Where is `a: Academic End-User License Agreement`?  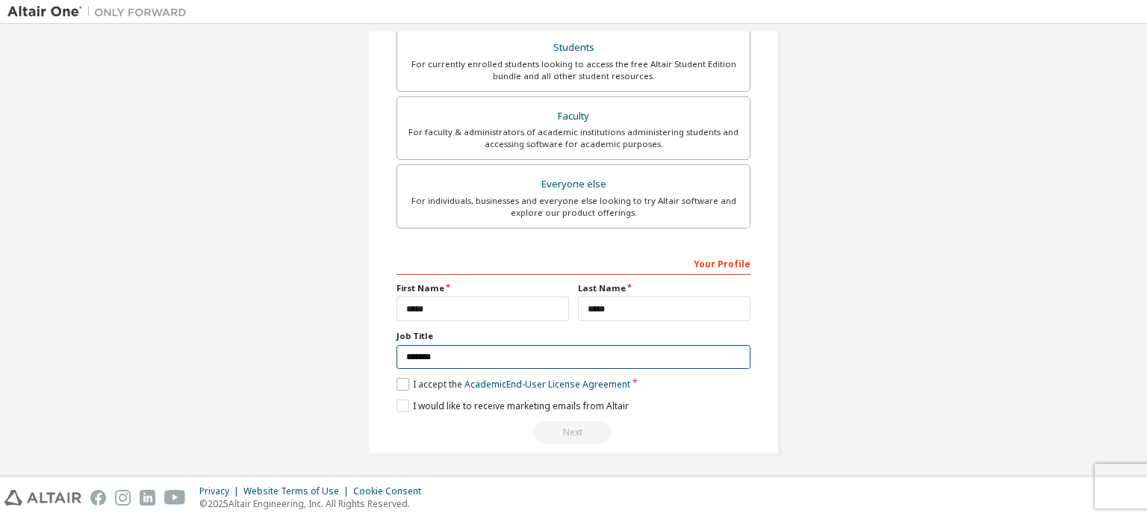
a: Academic End-User License Agreement is located at coordinates (547, 384).